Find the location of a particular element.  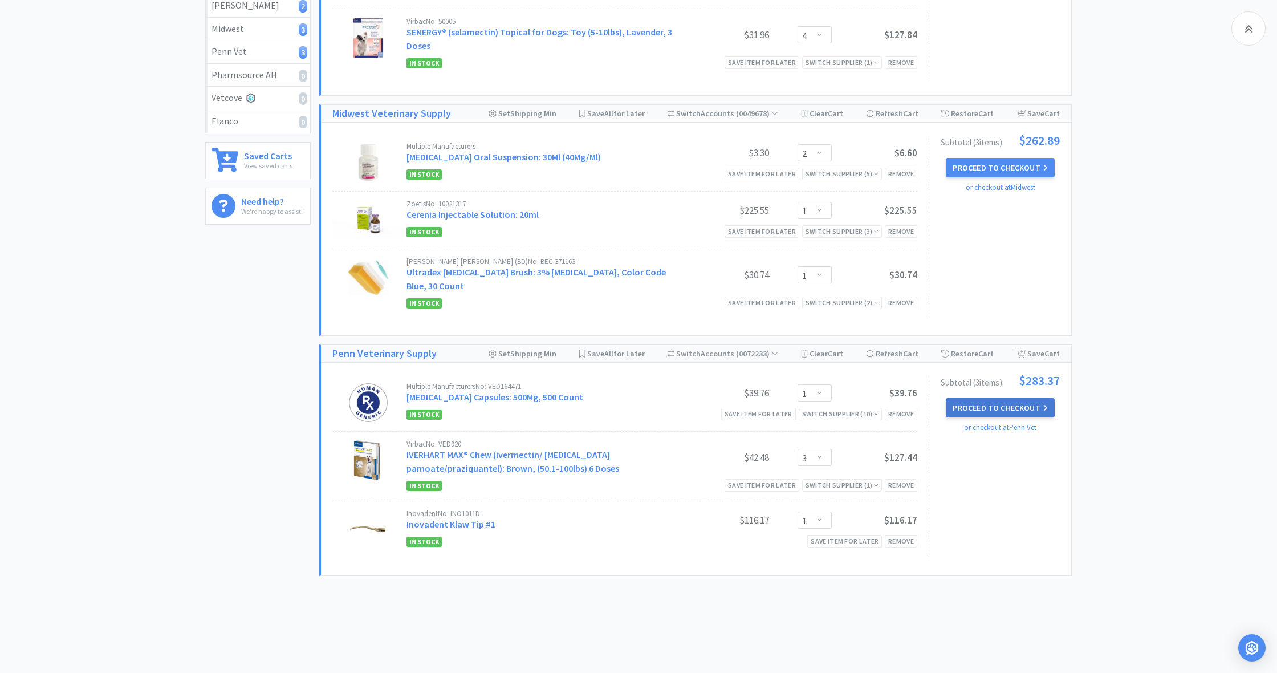

span: $225.55 is located at coordinates (901, 210).